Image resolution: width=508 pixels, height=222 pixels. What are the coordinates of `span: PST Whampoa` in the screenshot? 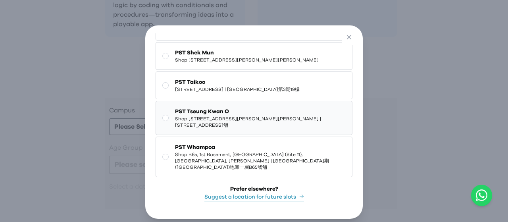 It's located at (260, 147).